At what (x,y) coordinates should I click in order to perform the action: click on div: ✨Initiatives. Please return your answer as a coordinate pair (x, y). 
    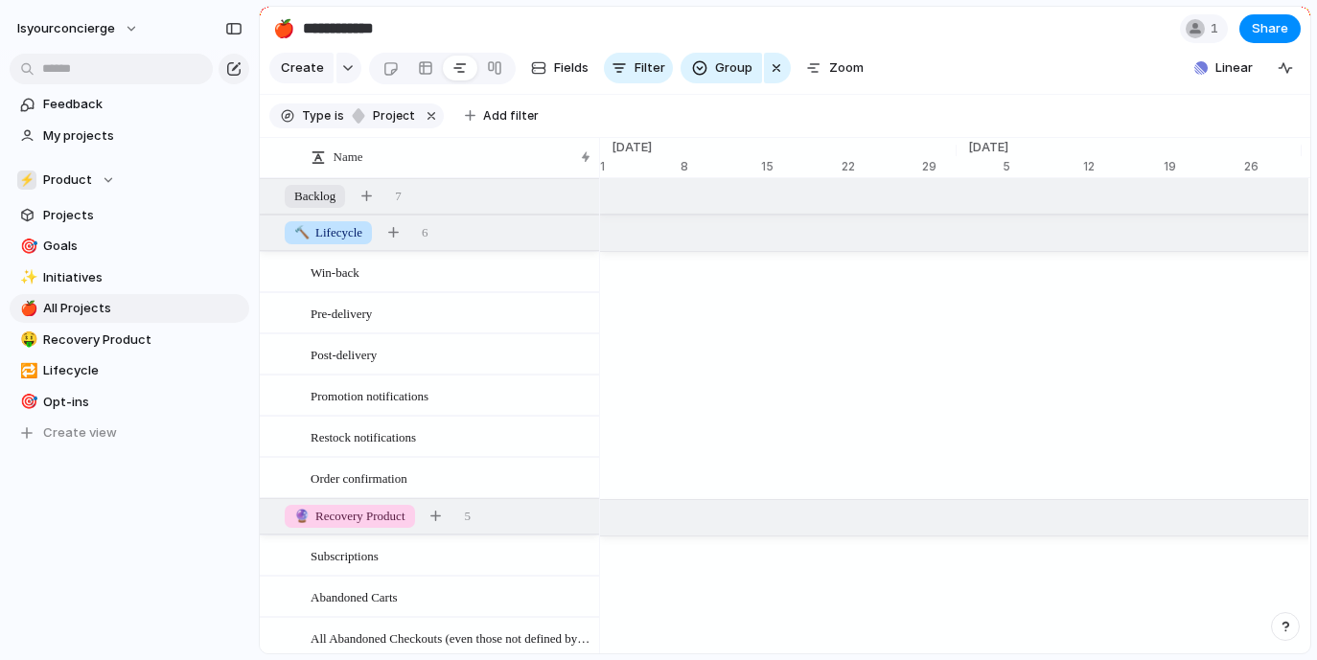
    Looking at the image, I should click on (129, 278).